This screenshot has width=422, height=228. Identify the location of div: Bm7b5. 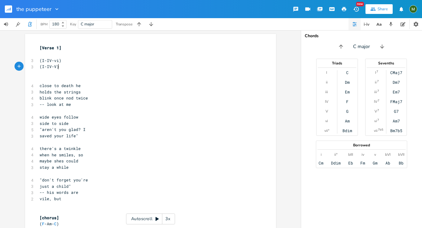
(397, 131).